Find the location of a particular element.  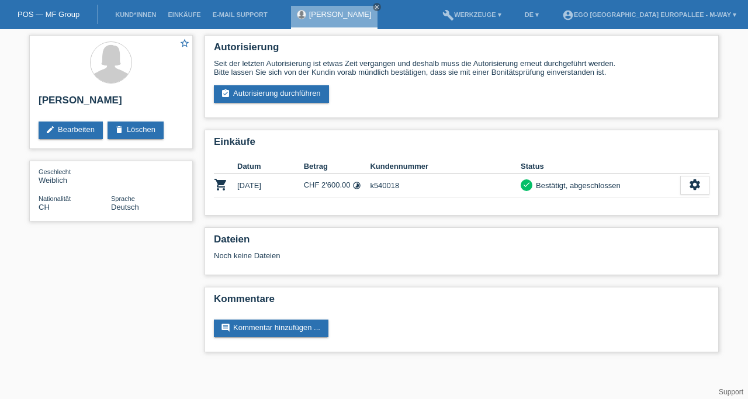

td: k540018 is located at coordinates (445, 185).